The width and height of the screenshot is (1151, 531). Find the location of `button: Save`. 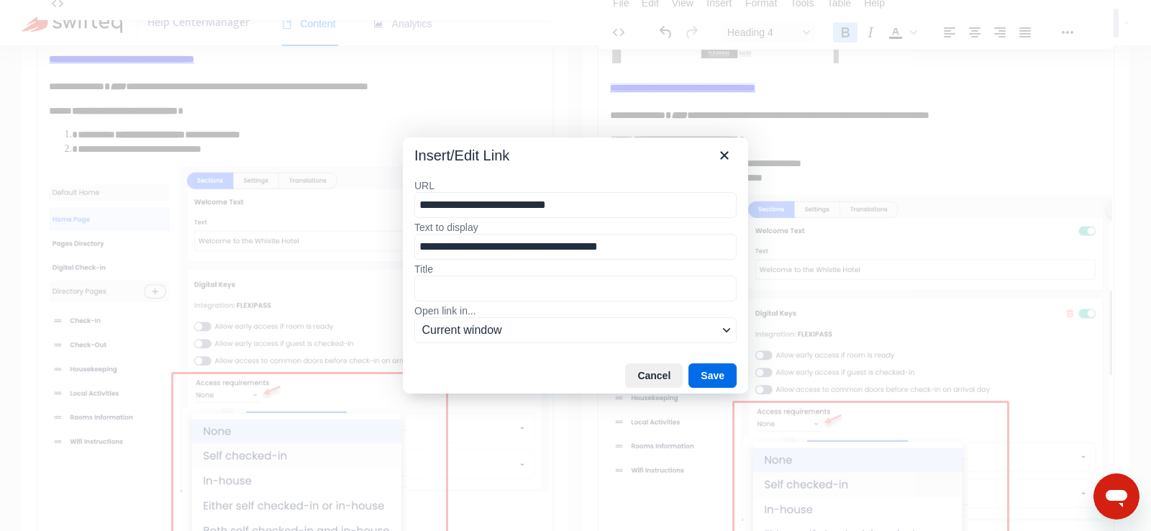

button: Save is located at coordinates (712, 375).